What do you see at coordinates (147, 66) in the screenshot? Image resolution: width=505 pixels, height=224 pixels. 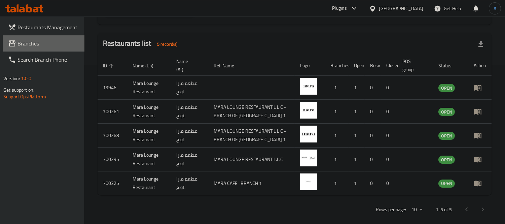 I see `span: Name (En)` at bounding box center [147, 66].